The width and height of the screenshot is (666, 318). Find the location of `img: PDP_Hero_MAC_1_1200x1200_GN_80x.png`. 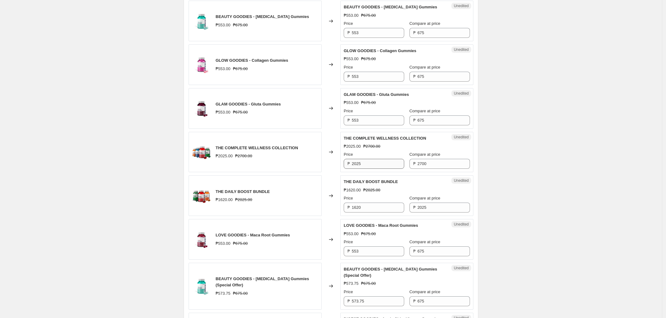

img: PDP_Hero_MAC_1_1200x1200_GN_80x.png is located at coordinates (201, 240).